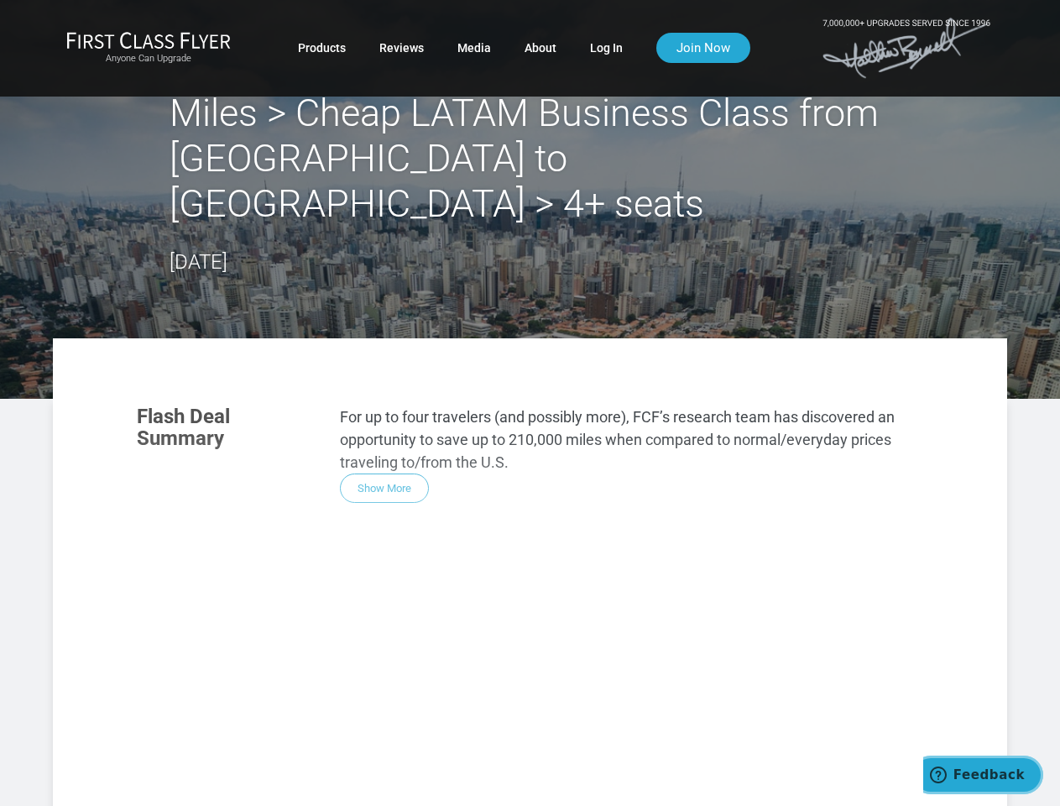 This screenshot has height=806, width=1060. What do you see at coordinates (606, 48) in the screenshot?
I see `a: Log In` at bounding box center [606, 48].